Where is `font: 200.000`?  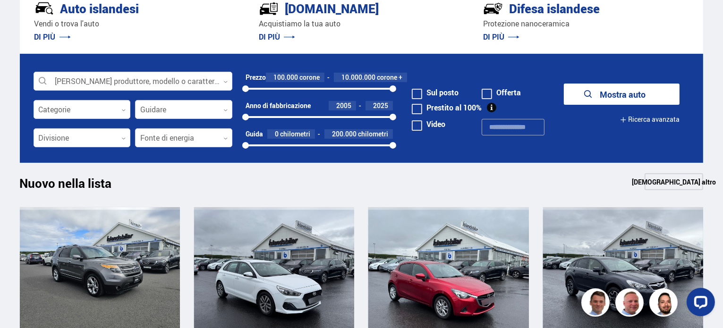 font: 200.000 is located at coordinates (344, 134).